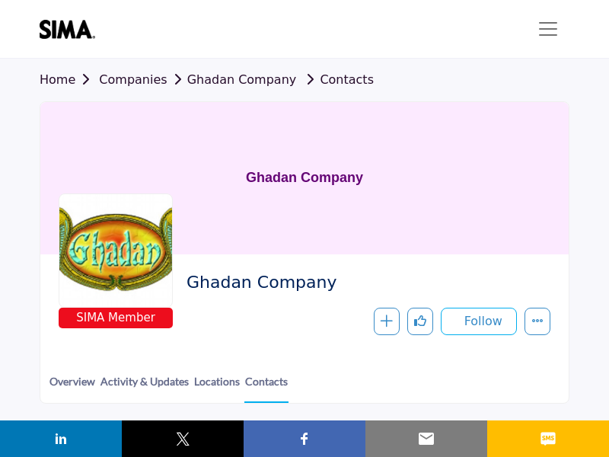  What do you see at coordinates (69, 79) in the screenshot?
I see `a: Home` at bounding box center [69, 79].